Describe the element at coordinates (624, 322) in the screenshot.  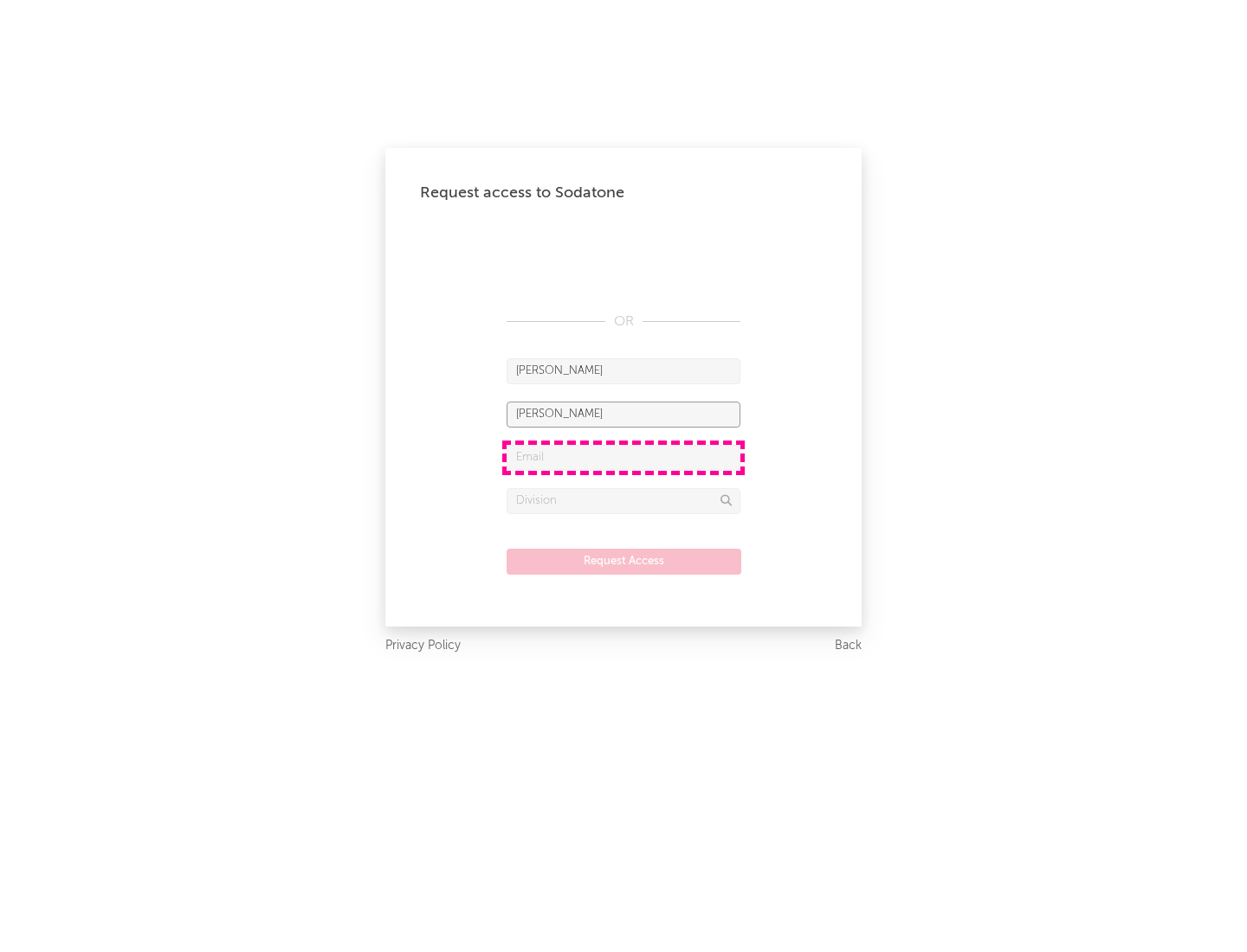
I see `div: OR` at that location.